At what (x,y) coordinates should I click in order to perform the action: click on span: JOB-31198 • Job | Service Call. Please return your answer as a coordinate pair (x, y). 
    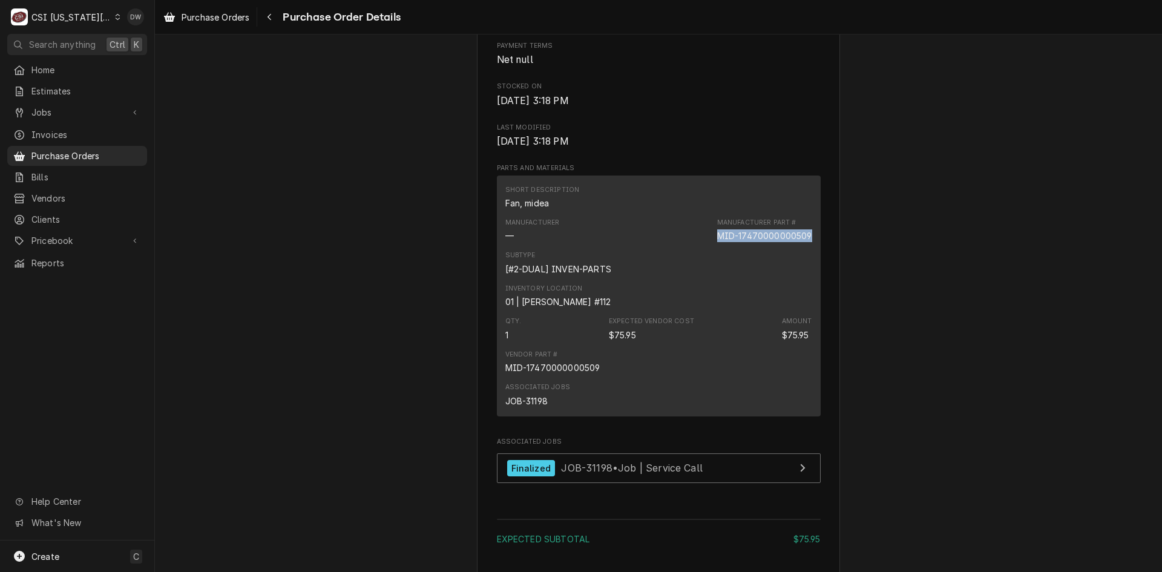
    Looking at the image, I should click on (632, 468).